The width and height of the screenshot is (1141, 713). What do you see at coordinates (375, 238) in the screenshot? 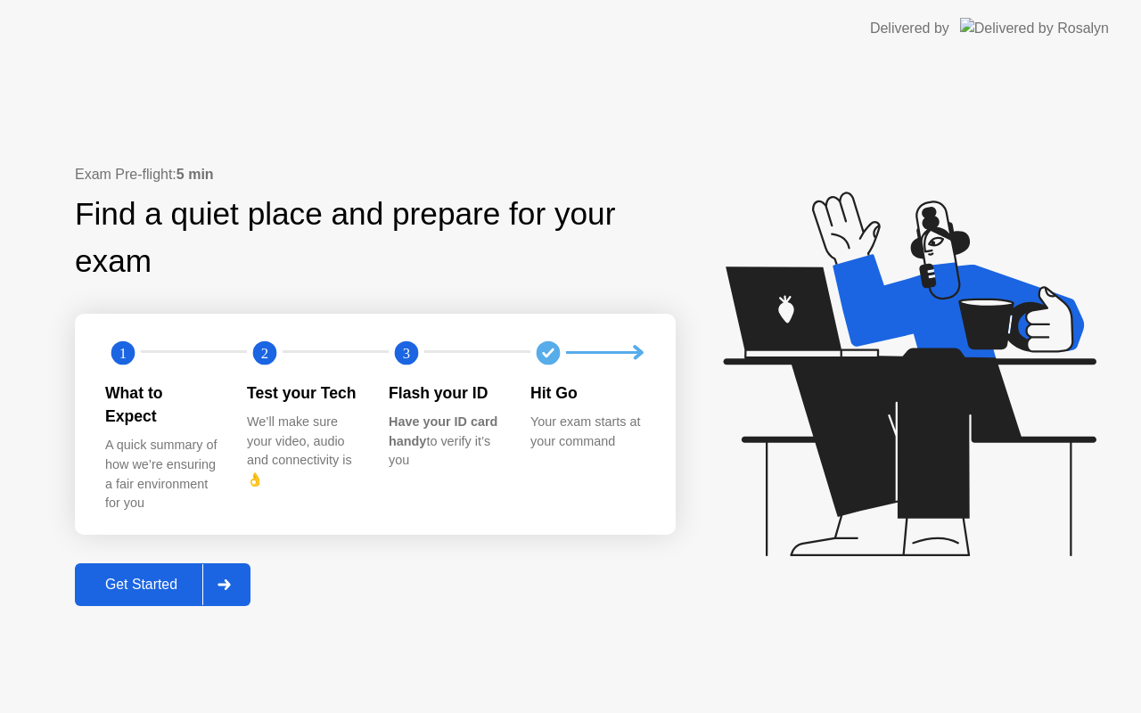
I see `div: Find a quiet place and prepare for your exam` at bounding box center [375, 238].